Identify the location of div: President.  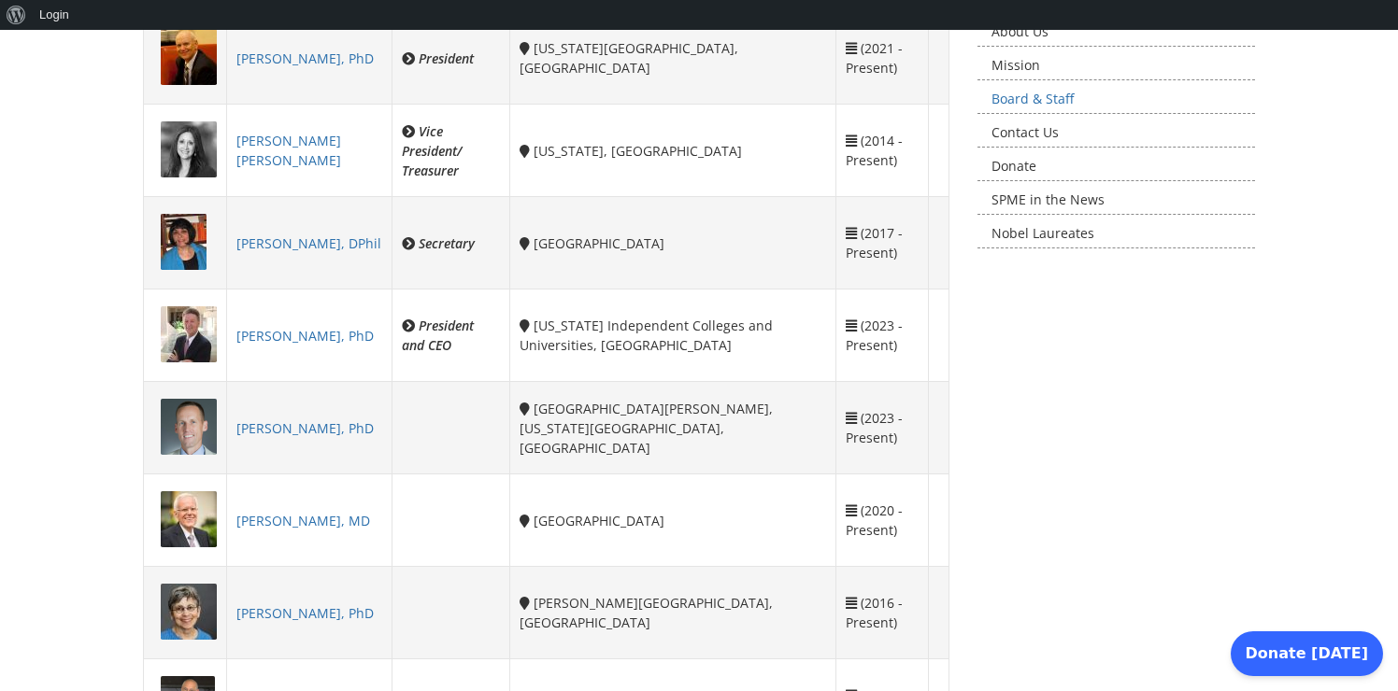
(450, 58).